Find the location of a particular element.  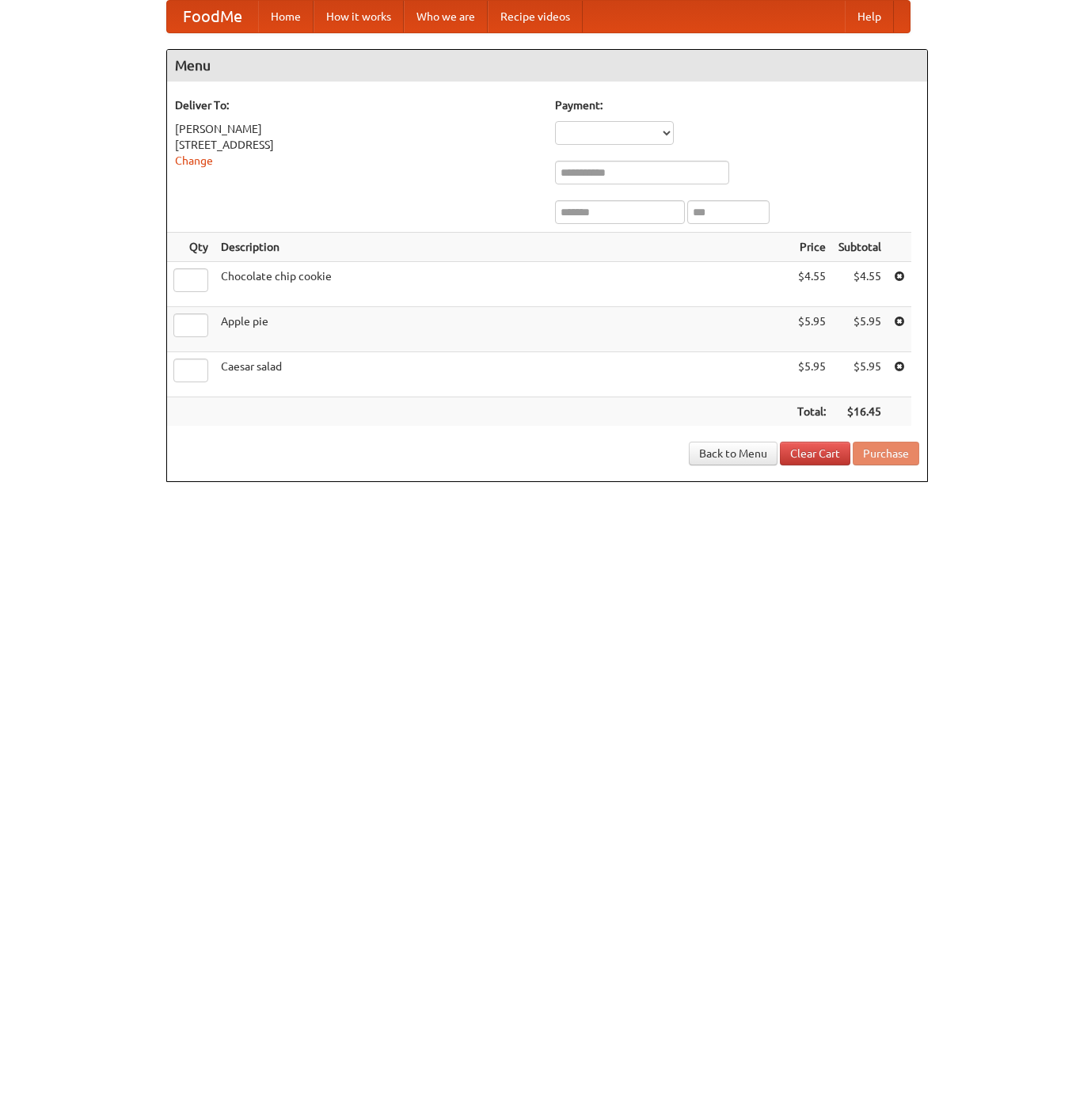

a: Clear Cart is located at coordinates (814, 454).